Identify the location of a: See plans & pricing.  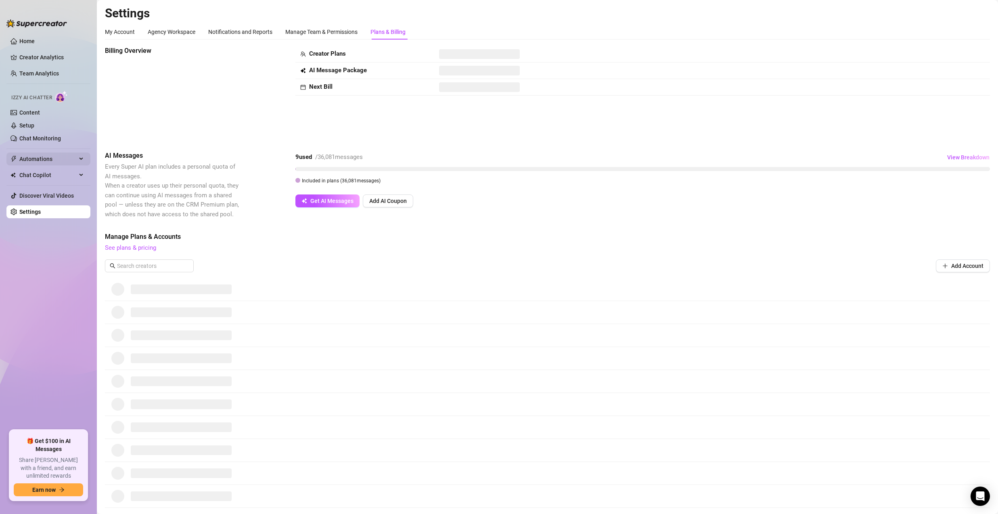
(130, 248).